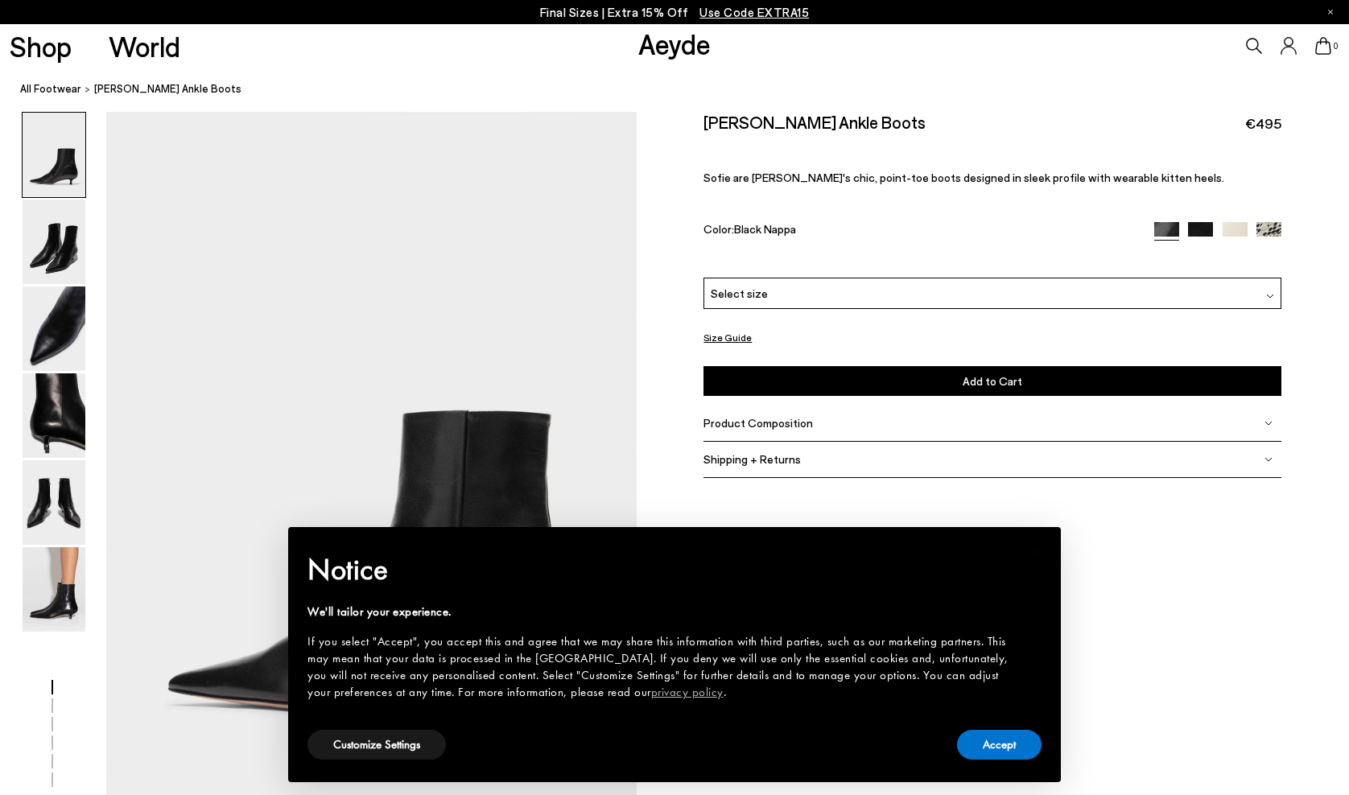  I want to click on h2: Notice, so click(662, 570).